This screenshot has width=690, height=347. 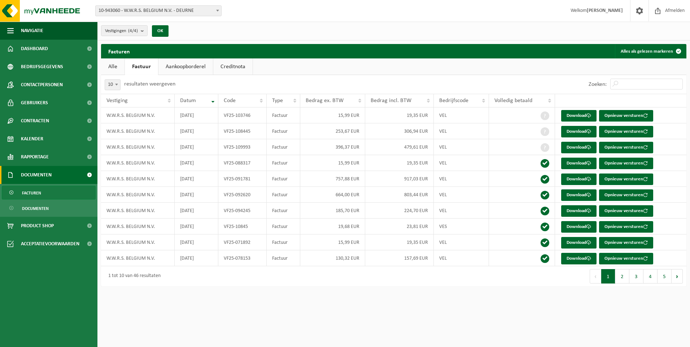 I want to click on td: VF25-091781, so click(x=242, y=179).